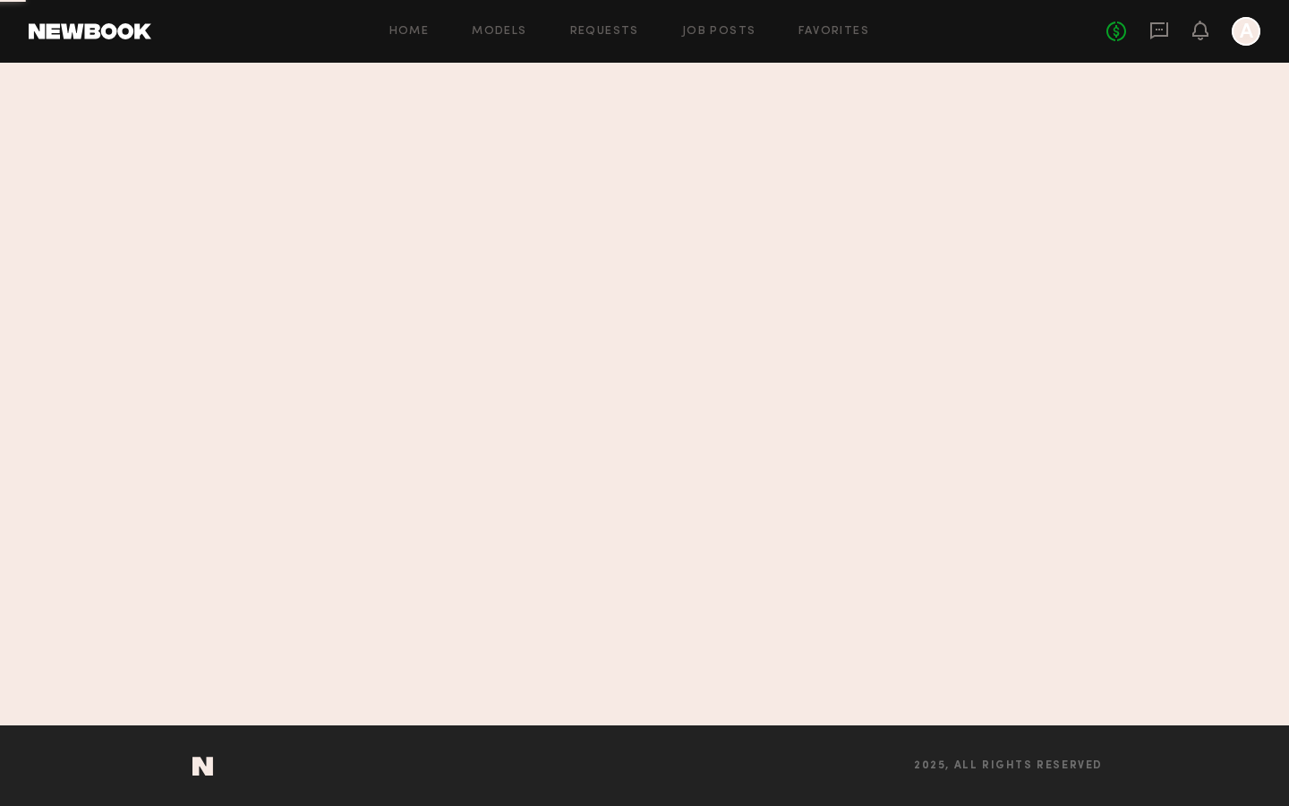 Image resolution: width=1289 pixels, height=806 pixels. I want to click on span: 2025, all rights reserved, so click(1008, 765).